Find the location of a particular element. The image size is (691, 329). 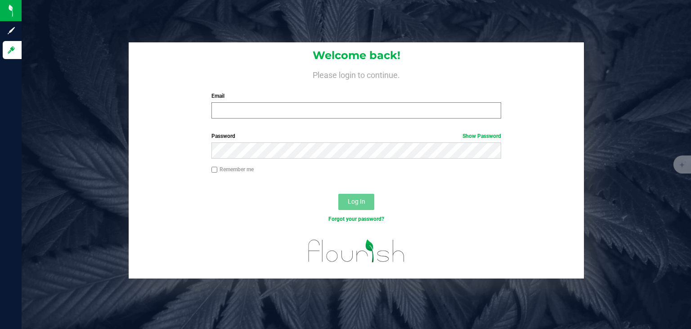

inline-svg: Sign up is located at coordinates (11, 31).